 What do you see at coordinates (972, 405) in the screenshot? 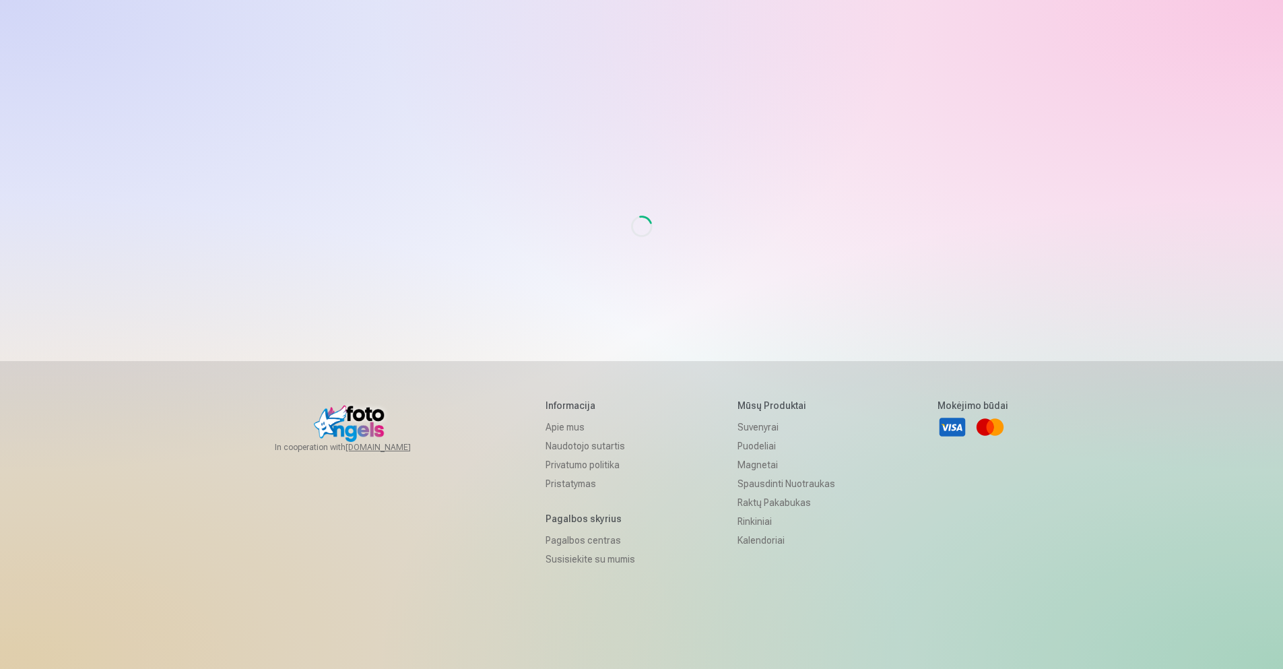
I see `h5: Mokėjimo būdai` at bounding box center [972, 405].